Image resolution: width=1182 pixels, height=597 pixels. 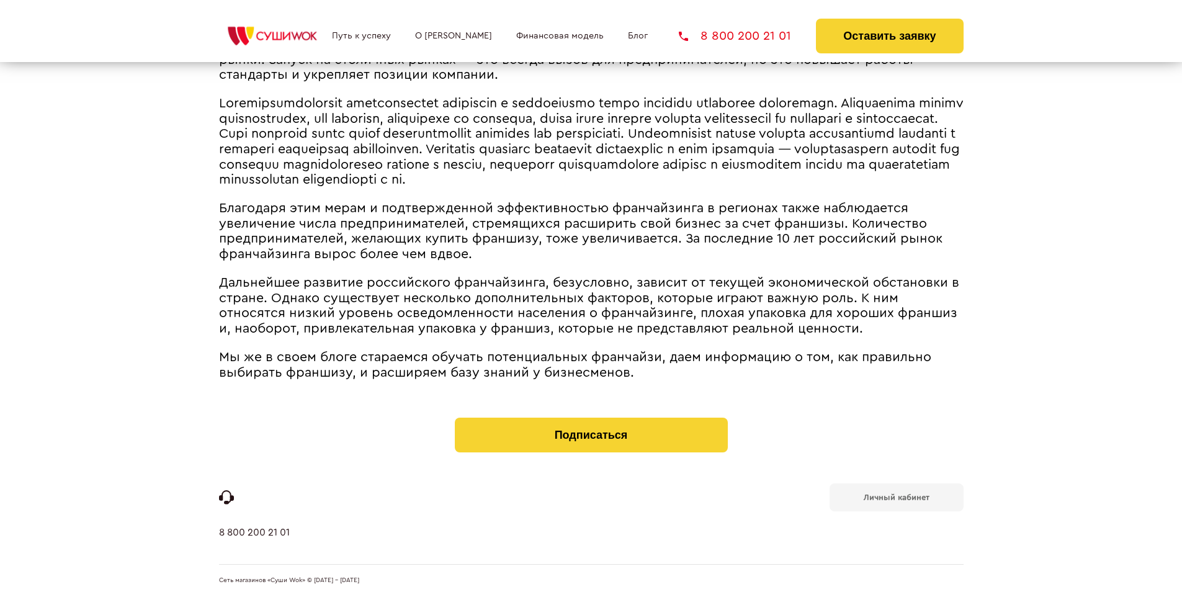 What do you see at coordinates (889, 36) in the screenshot?
I see `button: Оставить заявку` at bounding box center [889, 36].